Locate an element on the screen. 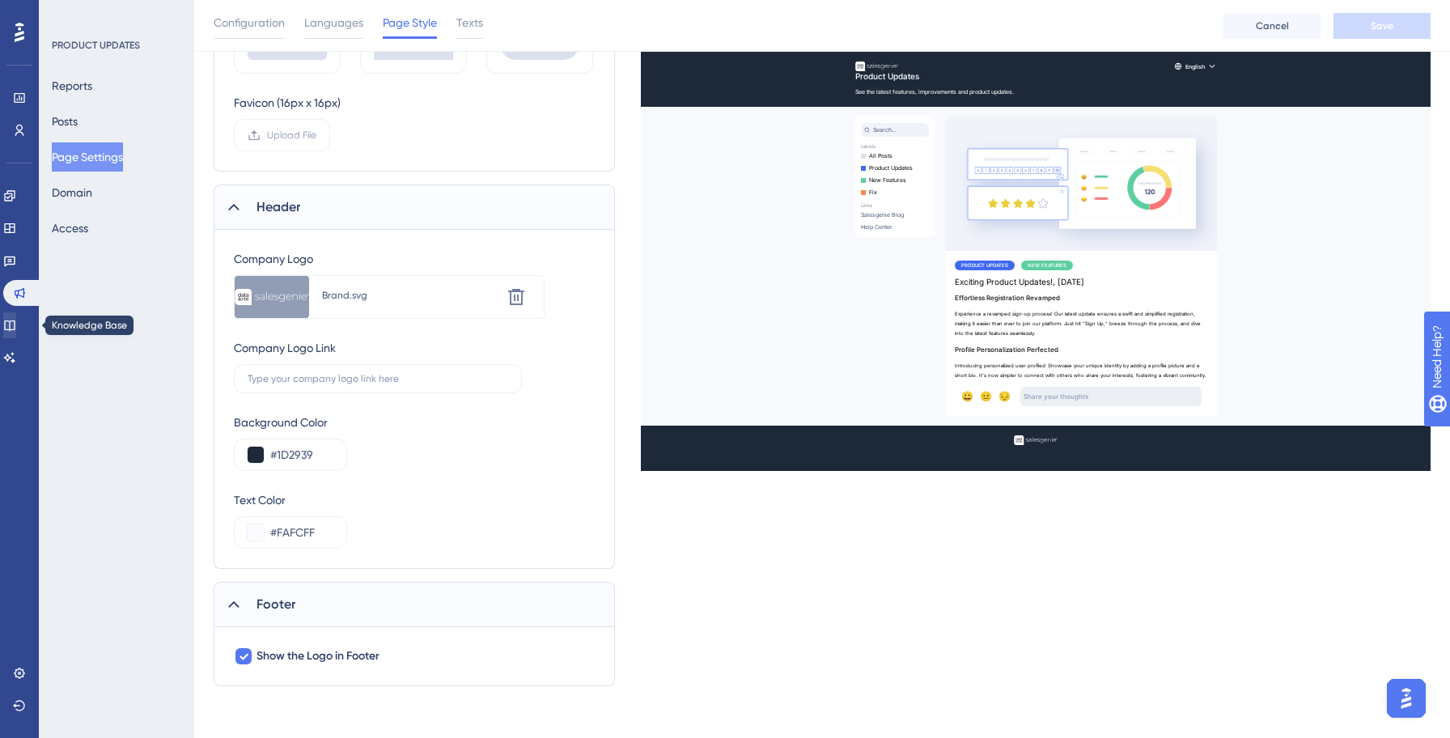 The width and height of the screenshot is (1450, 738). span: Show the Logo in Footer is located at coordinates (318, 656).